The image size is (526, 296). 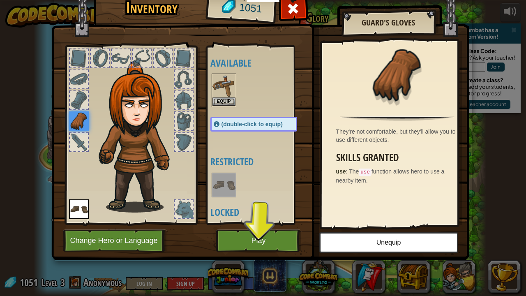 What do you see at coordinates (224, 101) in the screenshot?
I see `button: Equip` at bounding box center [224, 101].